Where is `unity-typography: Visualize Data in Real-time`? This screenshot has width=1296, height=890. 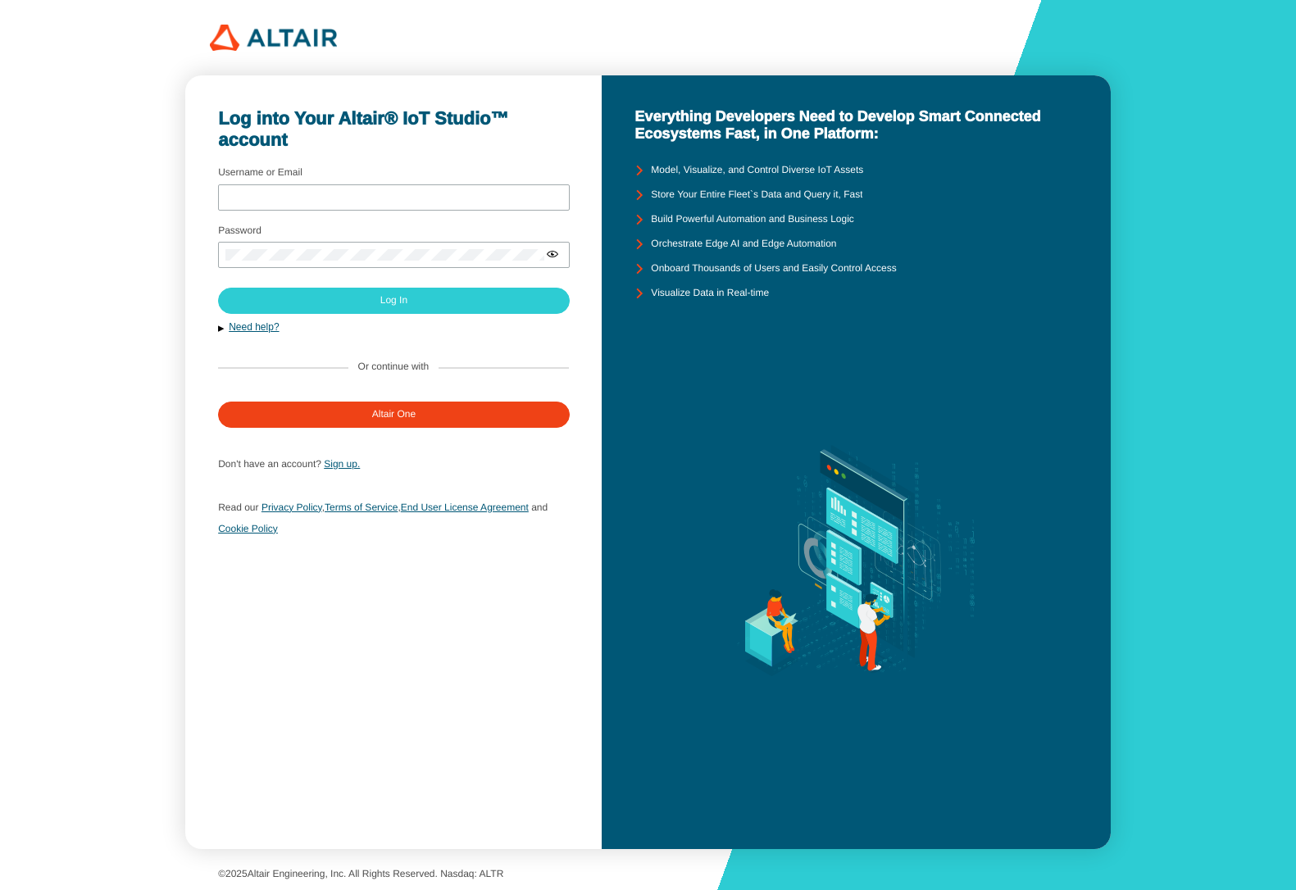
unity-typography: Visualize Data in Real-time is located at coordinates (710, 293).